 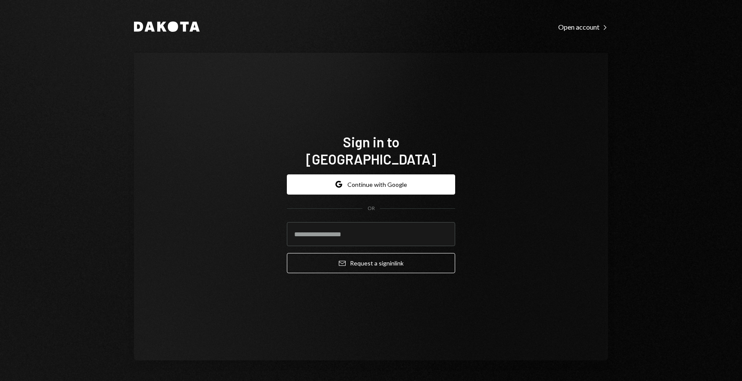 I want to click on button: Request a signinlink, so click(x=371, y=263).